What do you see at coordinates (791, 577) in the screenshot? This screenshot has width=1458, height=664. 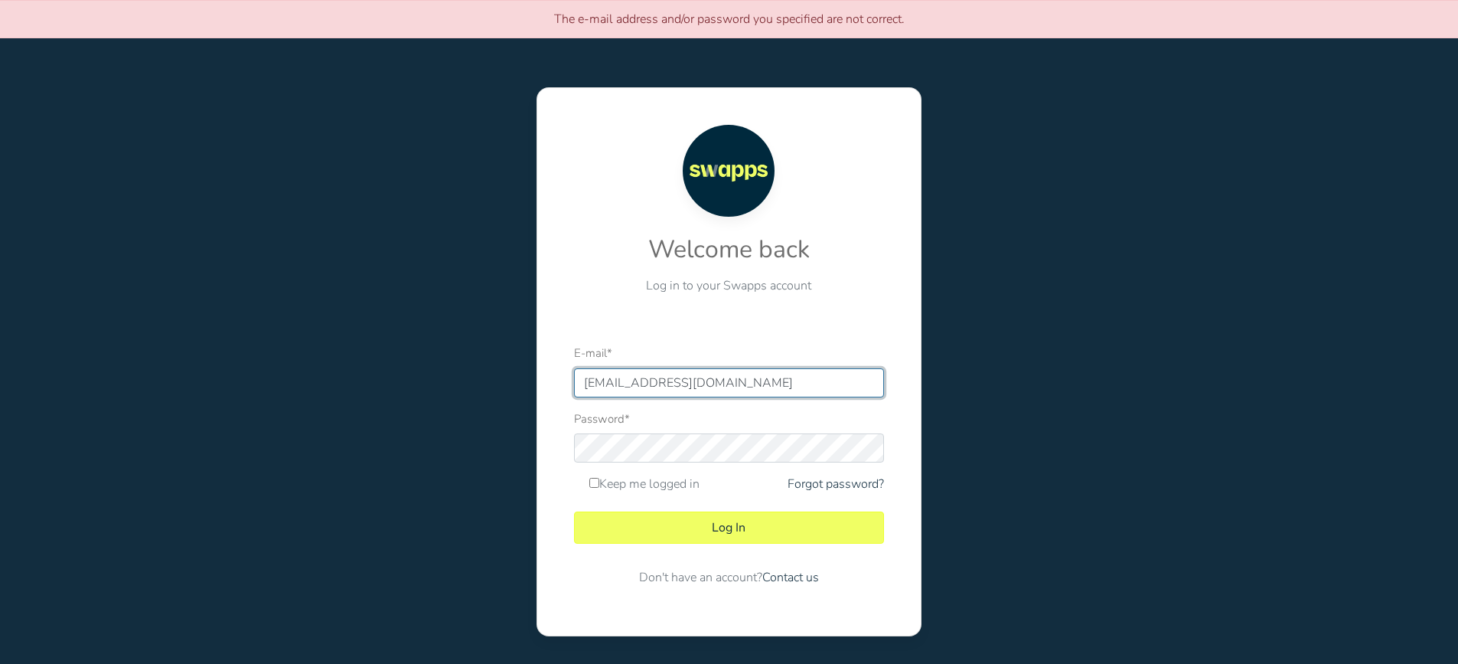 I see `a: Contact us` at bounding box center [791, 577].